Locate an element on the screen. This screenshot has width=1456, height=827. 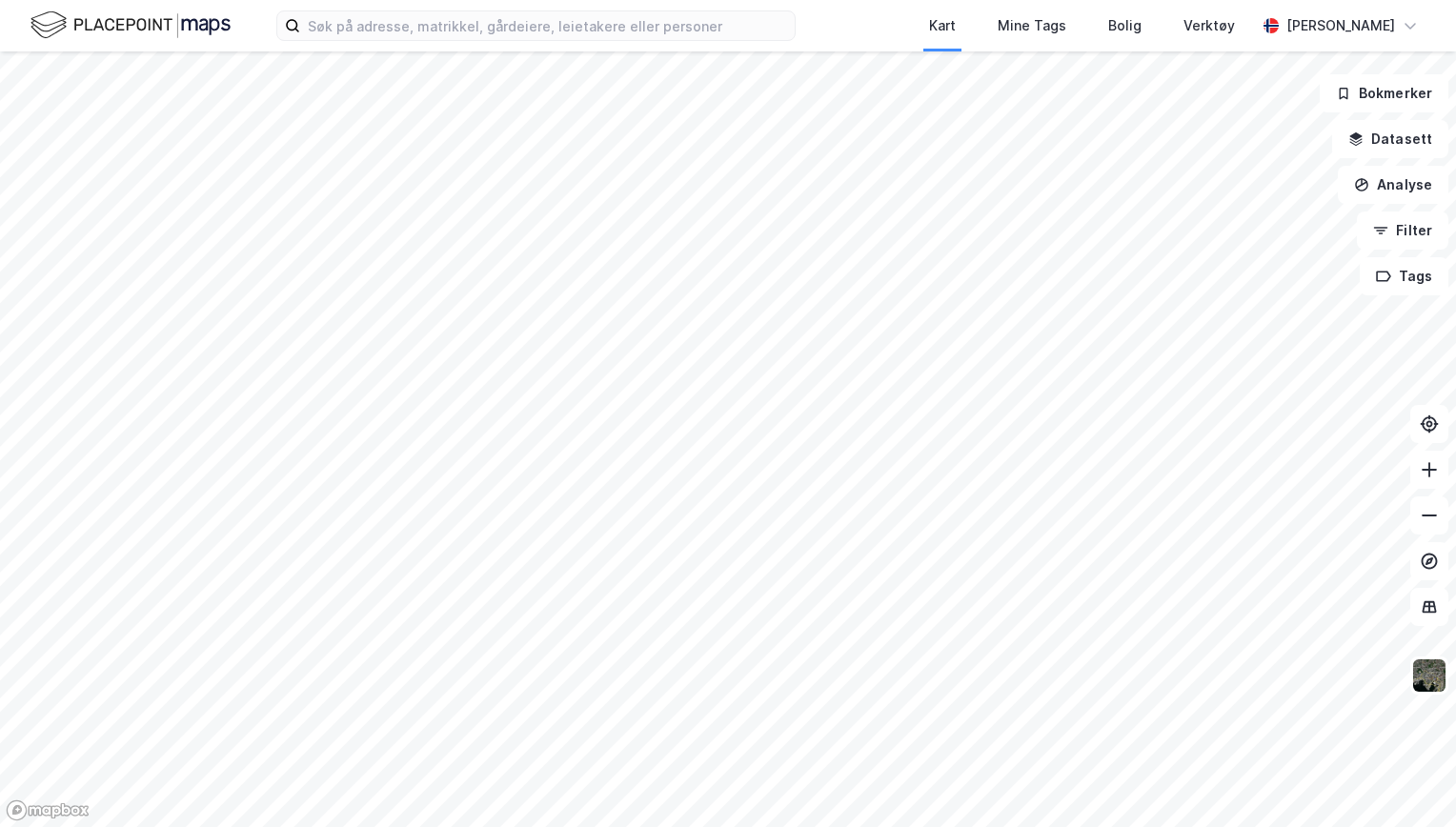
div: Mine Tags is located at coordinates (1032, 26).